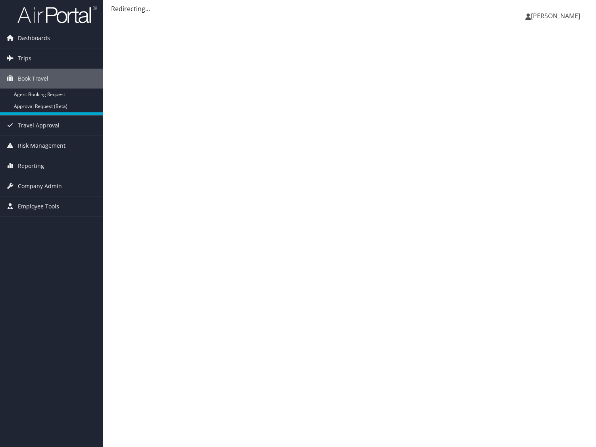 Image resolution: width=596 pixels, height=447 pixels. I want to click on span: Book Travel, so click(33, 79).